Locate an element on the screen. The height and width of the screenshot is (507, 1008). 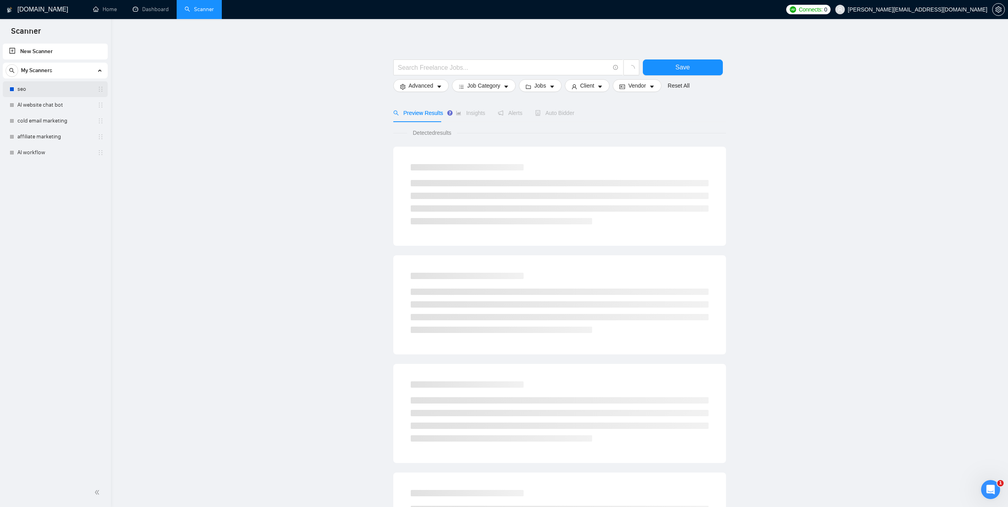
button: setting is located at coordinates (999, 10).